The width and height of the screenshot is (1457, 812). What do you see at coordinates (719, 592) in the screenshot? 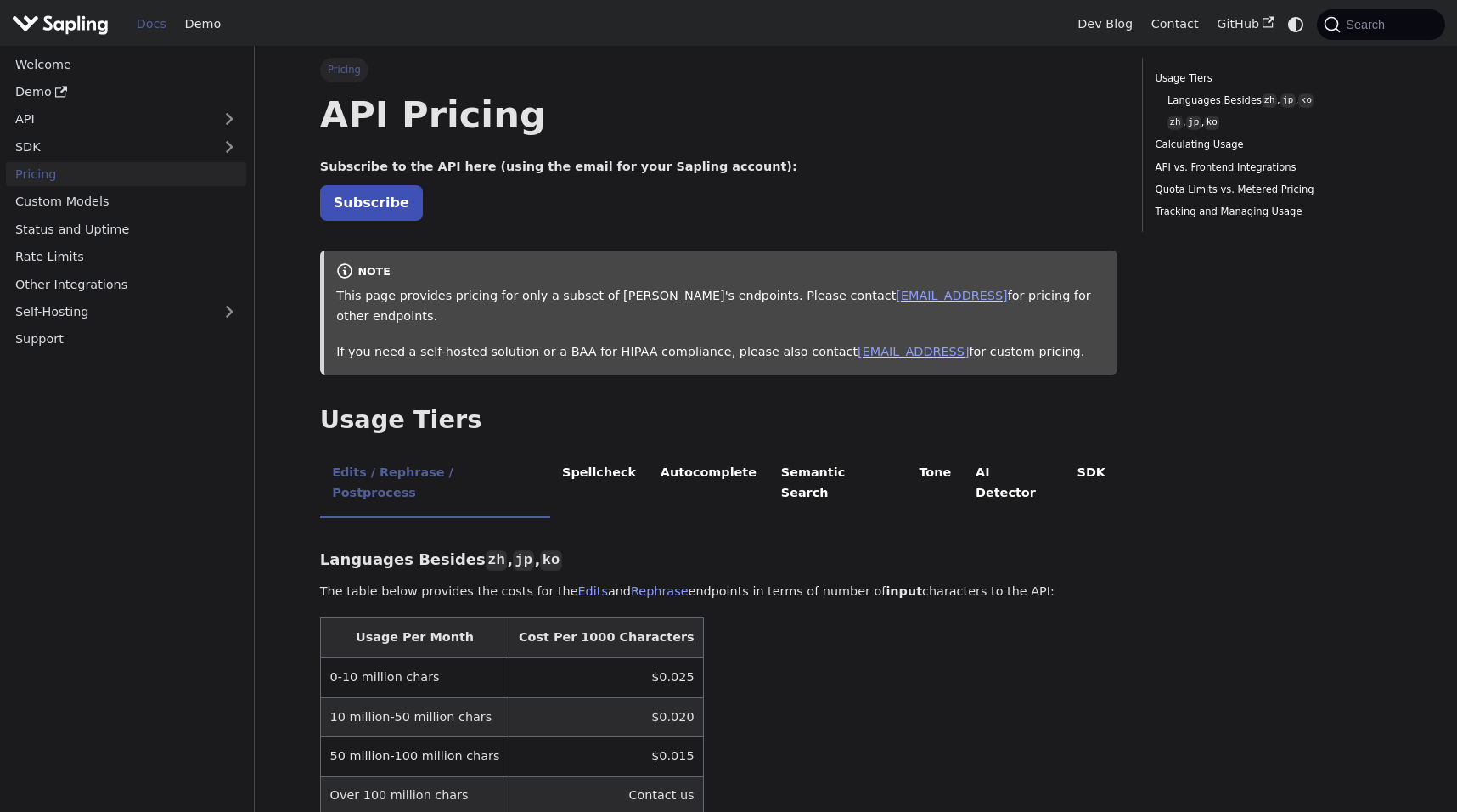
I see `p: The table below provides the costs for the and endpoints in terms of number of characters to the ...` at bounding box center [719, 592].